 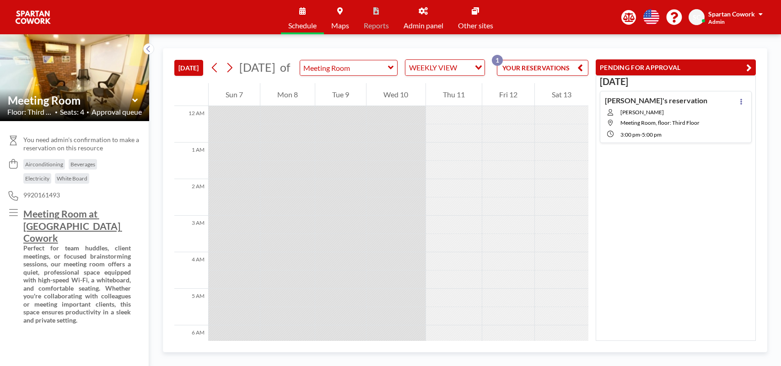 What do you see at coordinates (285, 67) in the screenshot?
I see `span: of` at bounding box center [285, 67].